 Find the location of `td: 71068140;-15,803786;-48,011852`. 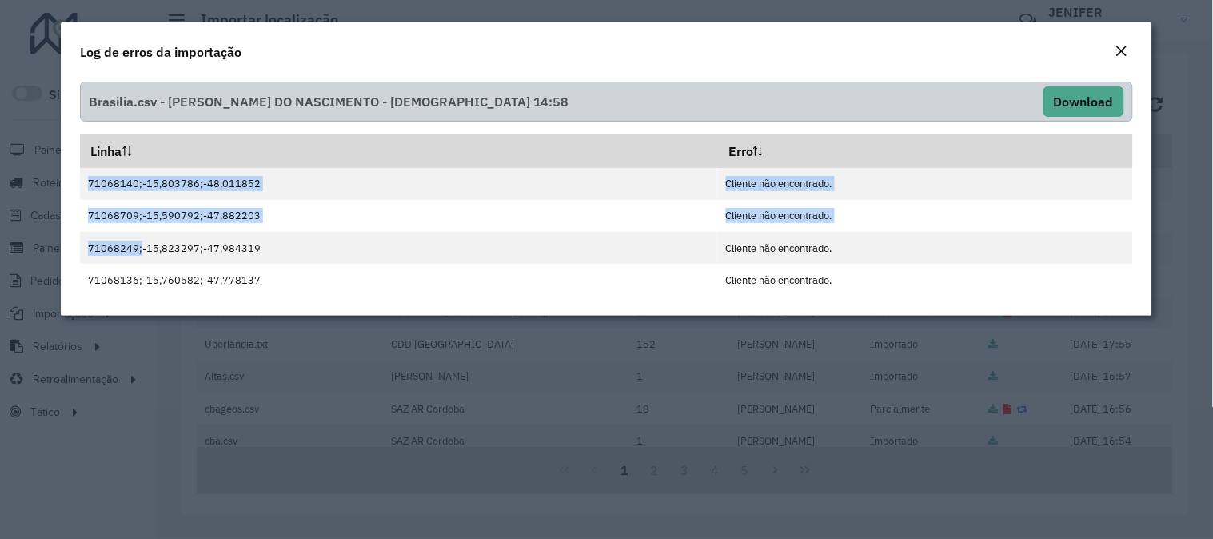

td: 71068140;-15,803786;-48,011852 is located at coordinates (398, 184).